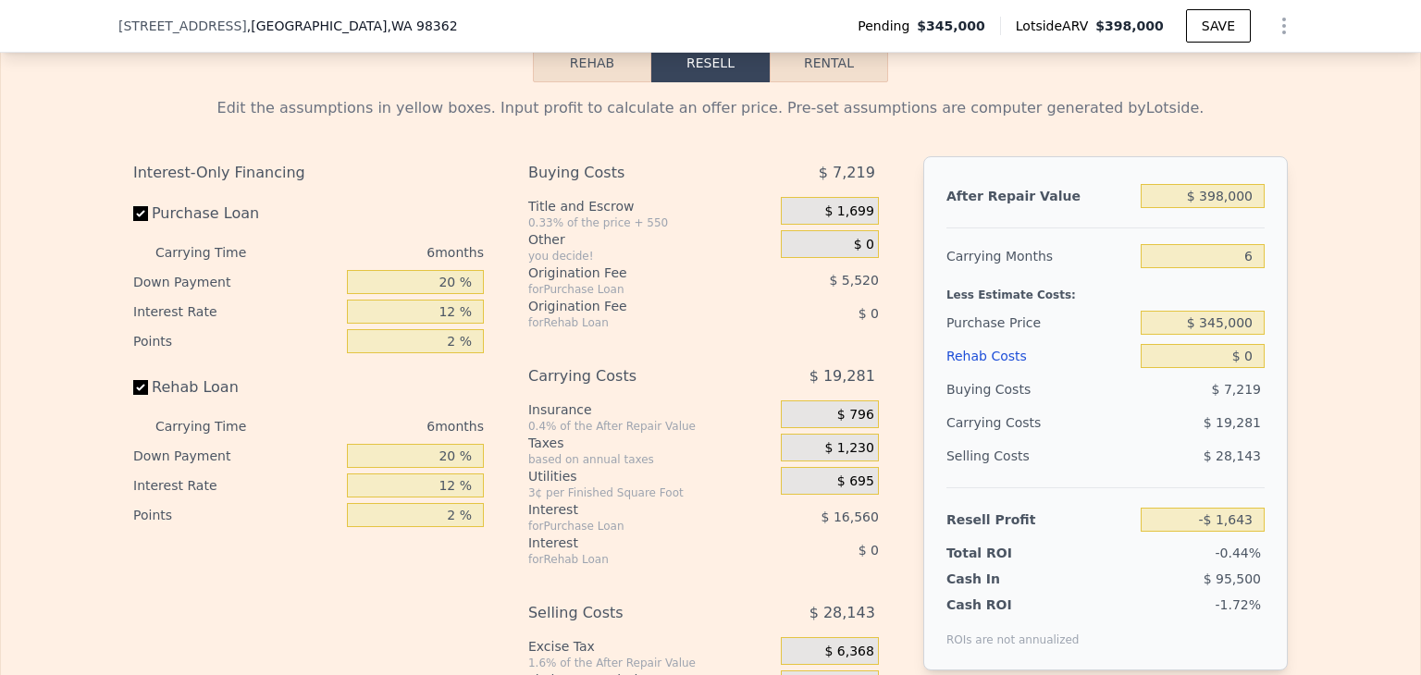 The height and width of the screenshot is (675, 1421). I want to click on label: Rehab Loan, so click(236, 388).